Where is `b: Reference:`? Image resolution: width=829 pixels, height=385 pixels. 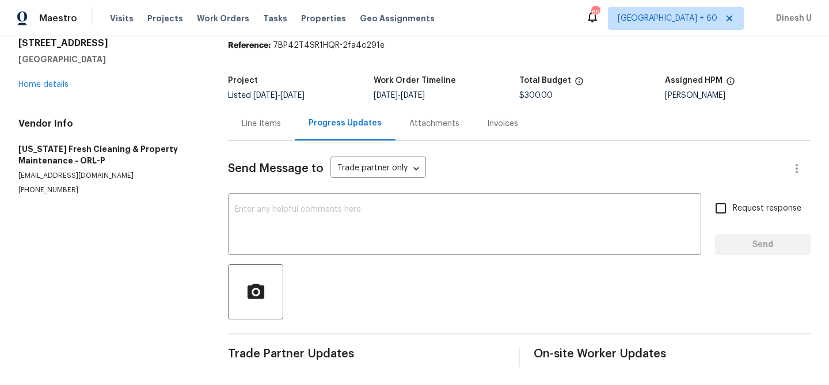 b: Reference: is located at coordinates (249, 45).